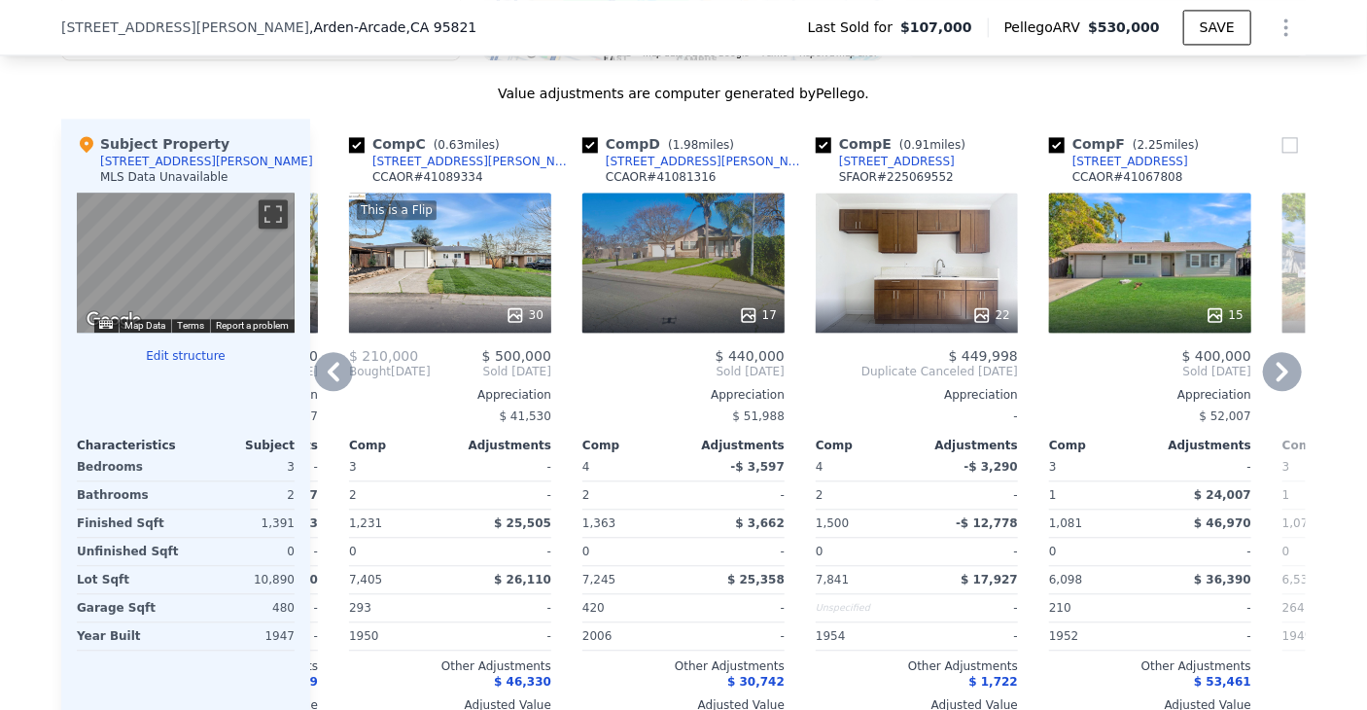  Describe the element at coordinates (129, 580) in the screenshot. I see `div: Lot Sqft` at that location.